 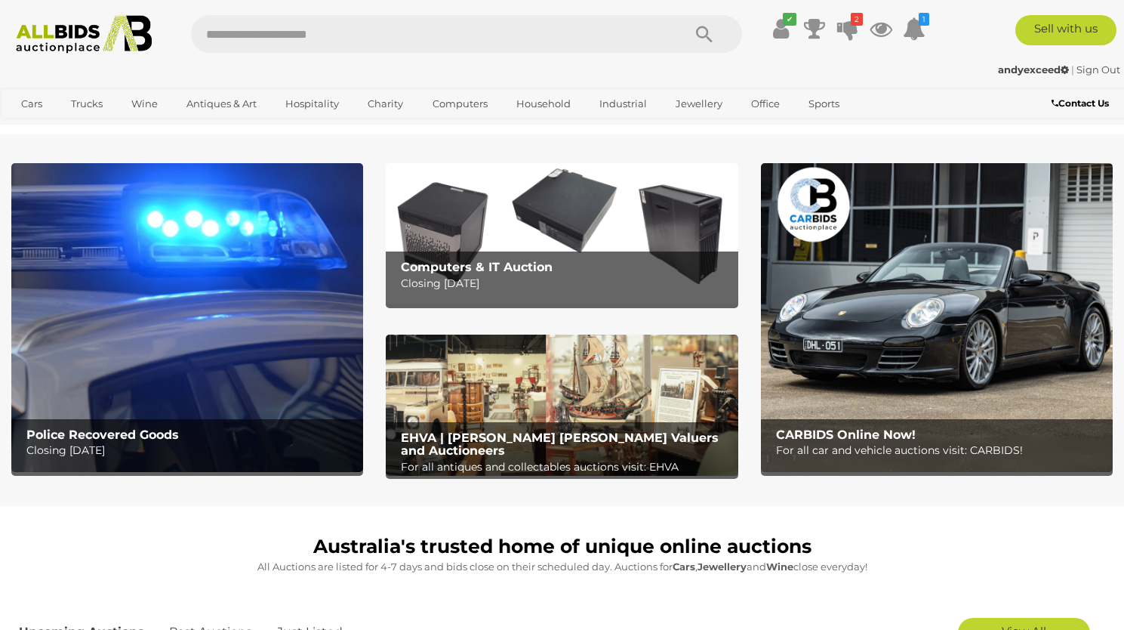 I want to click on b: Computers & IT Auction, so click(x=476, y=266).